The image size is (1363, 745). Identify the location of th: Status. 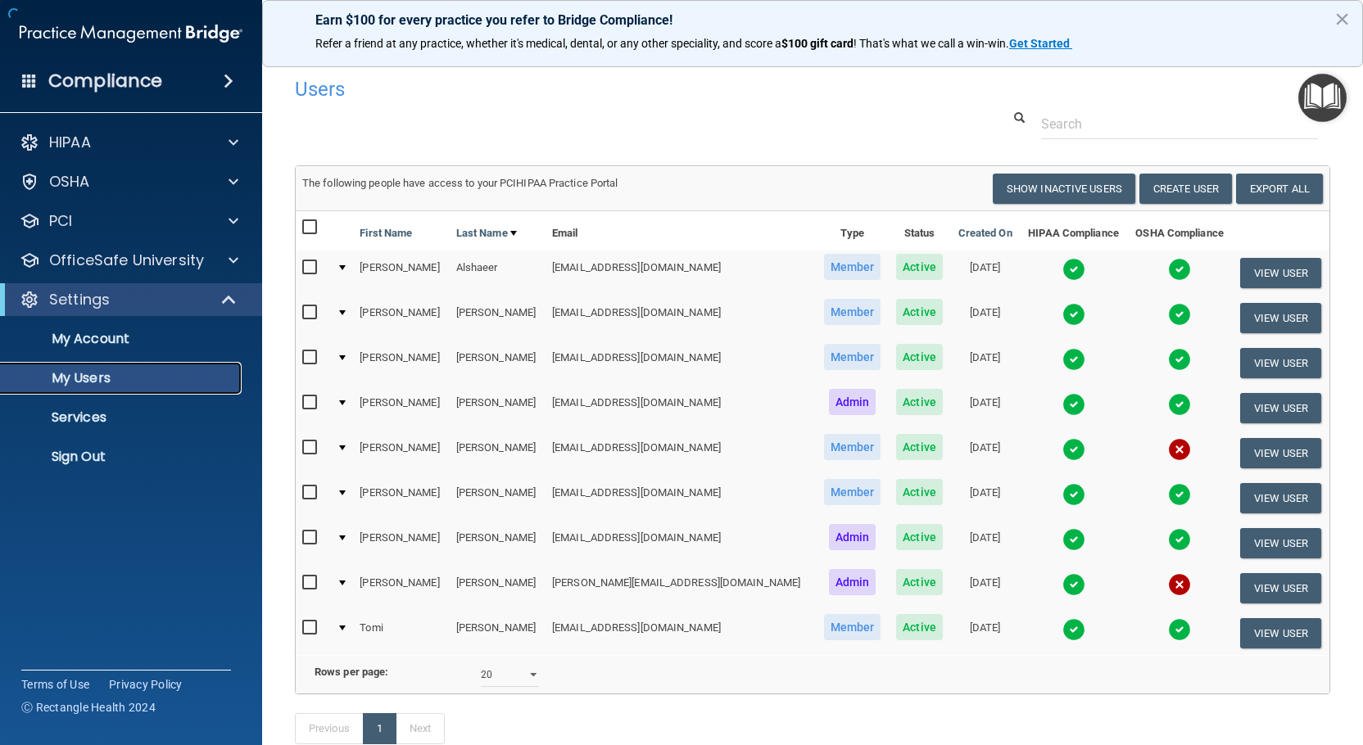
(919, 231).